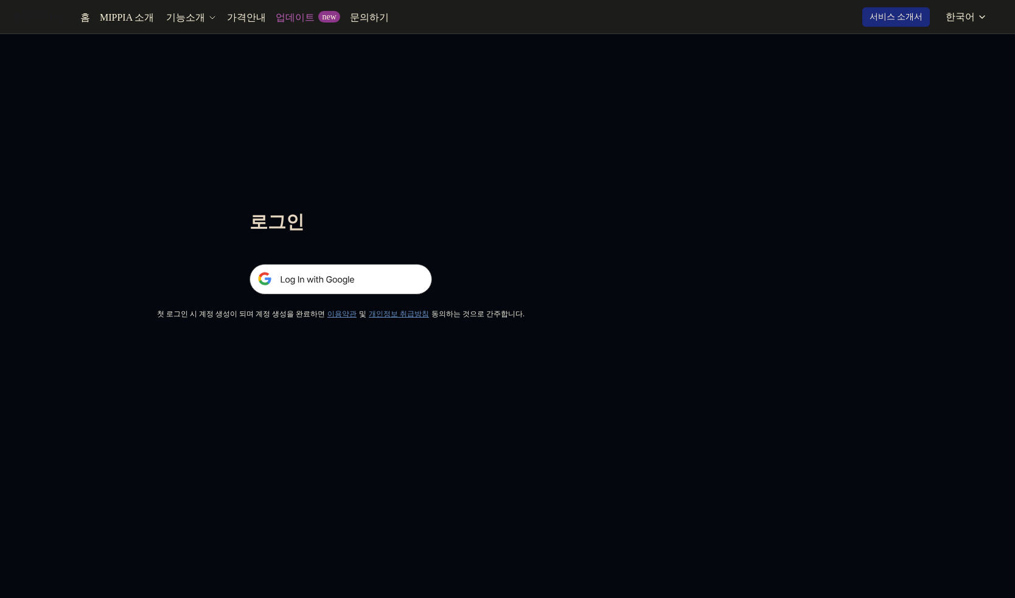 This screenshot has height=598, width=1015. Describe the element at coordinates (124, 18) in the screenshot. I see `a: MIPPIA 소개` at that location.